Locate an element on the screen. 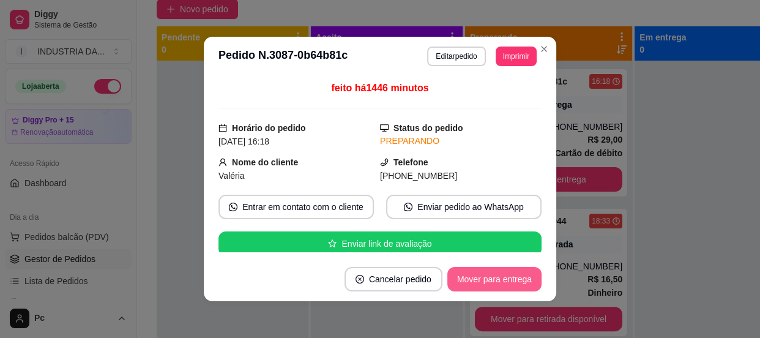  strong: Status do pedido is located at coordinates (428, 128).